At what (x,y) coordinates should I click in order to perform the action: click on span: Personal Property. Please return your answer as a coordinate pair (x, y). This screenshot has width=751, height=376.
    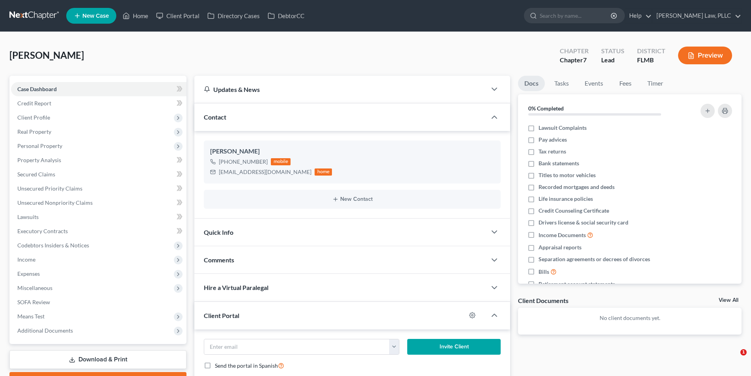
    Looking at the image, I should click on (40, 145).